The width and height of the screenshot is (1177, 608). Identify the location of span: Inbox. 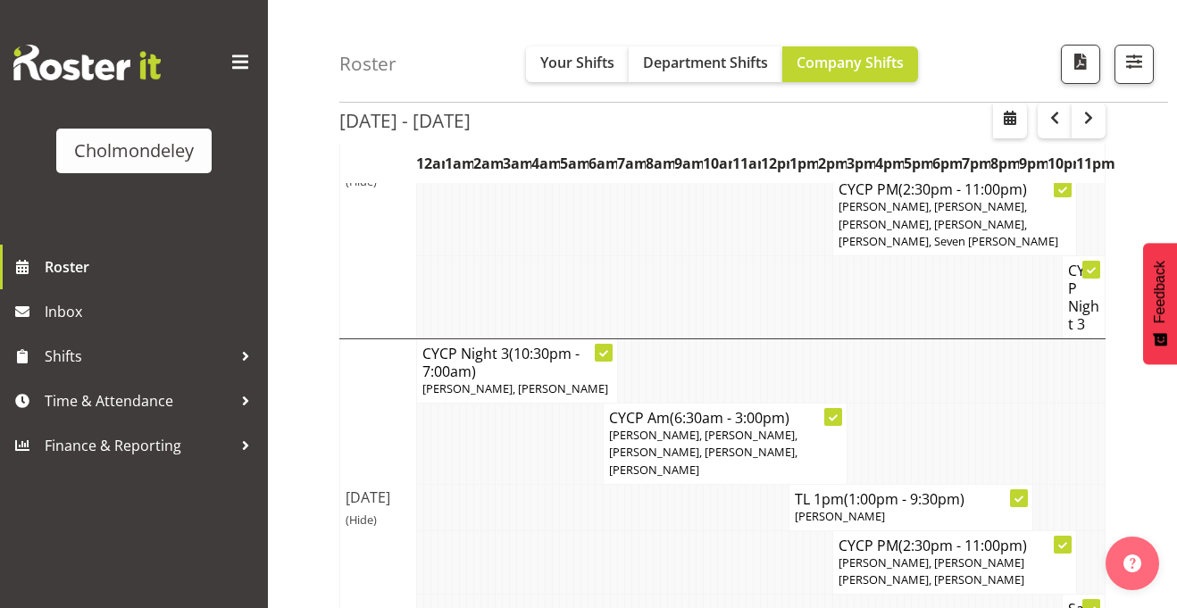
(152, 312).